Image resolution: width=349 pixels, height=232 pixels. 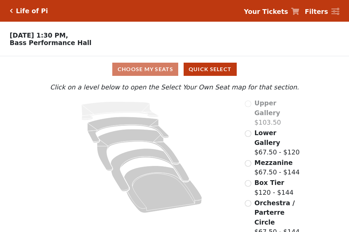 What do you see at coordinates (278, 113) in the screenshot?
I see `label: $103.50` at bounding box center [278, 113].